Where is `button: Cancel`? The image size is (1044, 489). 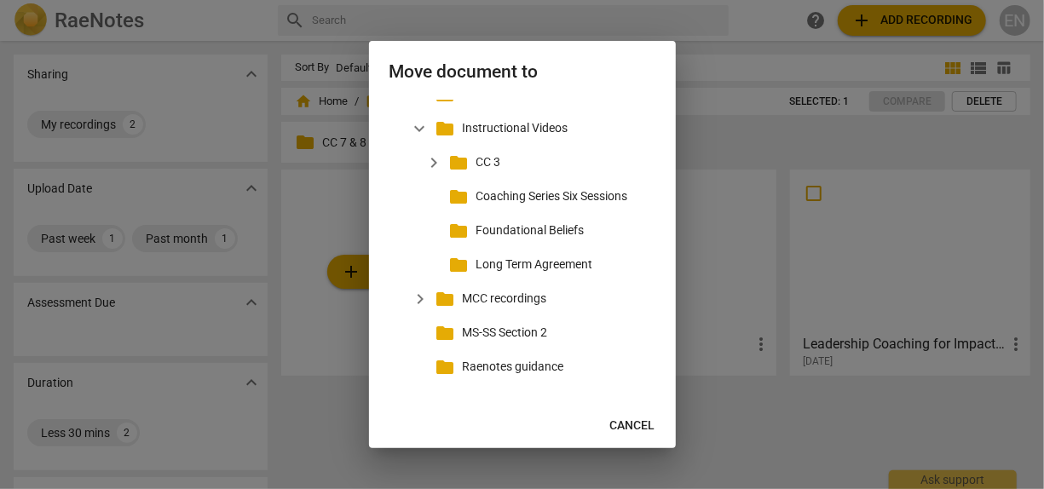 button: Cancel is located at coordinates (633, 426).